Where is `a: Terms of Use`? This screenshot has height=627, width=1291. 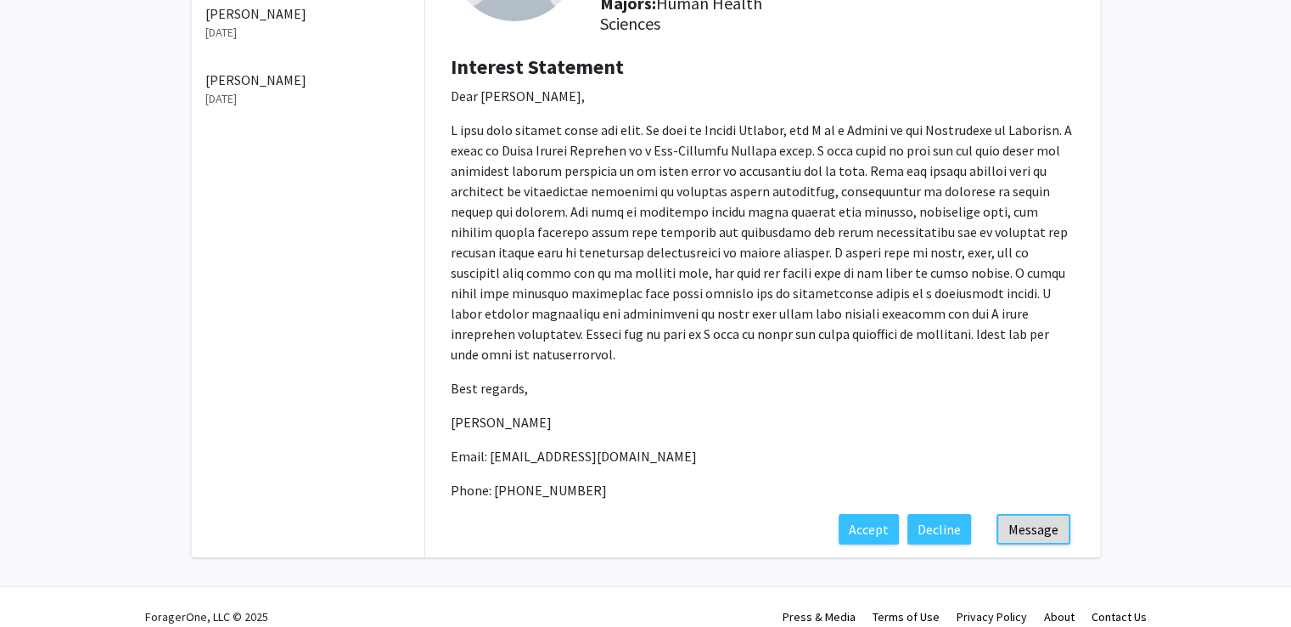 a: Terms of Use is located at coordinates (906, 616).